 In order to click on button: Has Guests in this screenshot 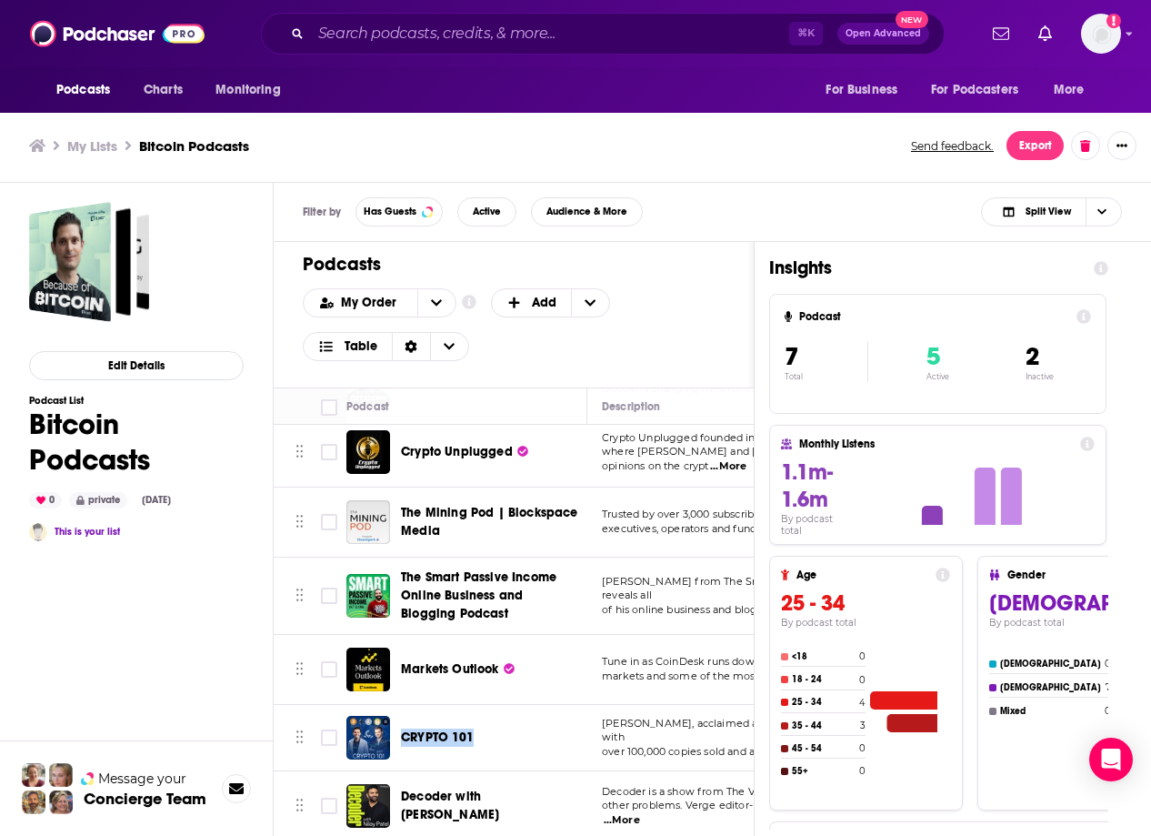, I will do `click(399, 212)`.